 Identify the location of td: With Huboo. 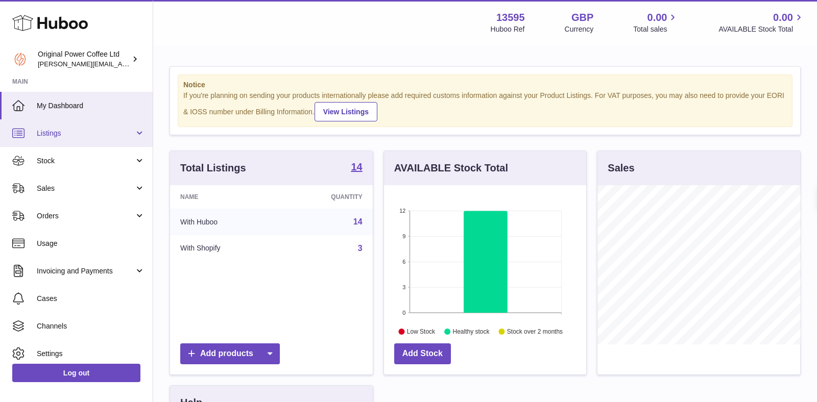
(225, 222).